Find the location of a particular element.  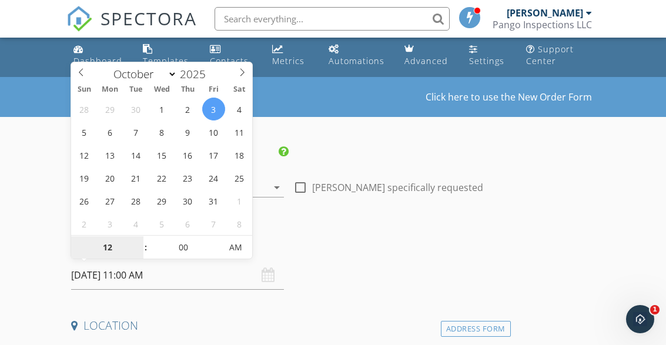

span: October 24, 2025 is located at coordinates (213, 177).